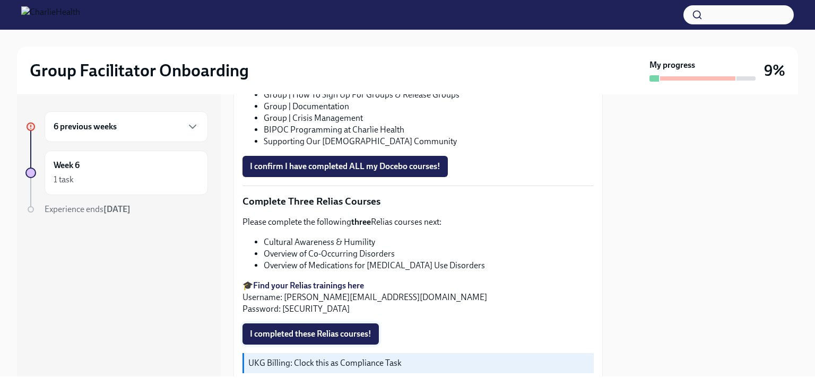 The height and width of the screenshot is (387, 815). Describe the element at coordinates (429, 242) in the screenshot. I see `li: Cultural Awareness & Humility` at that location.